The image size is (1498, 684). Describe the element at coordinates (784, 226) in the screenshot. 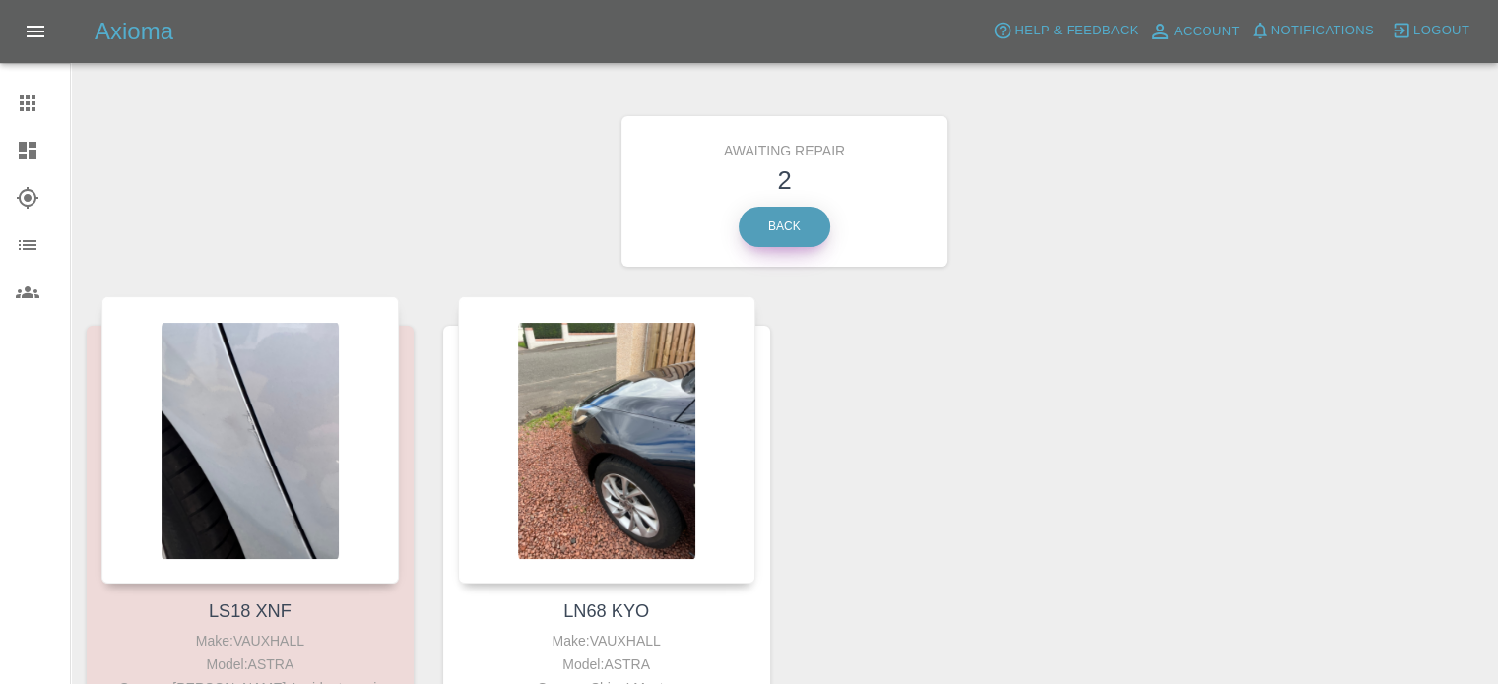

I see `a: Back` at that location.